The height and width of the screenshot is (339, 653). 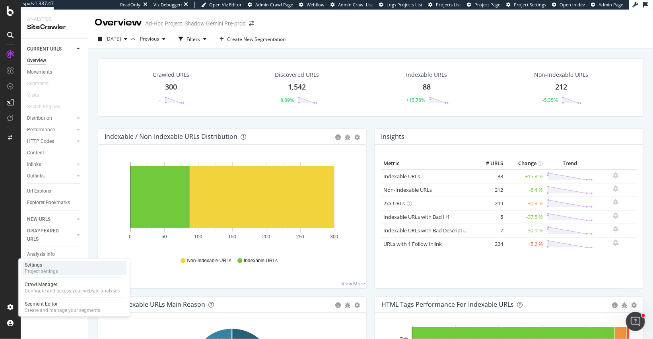 What do you see at coordinates (232, 204) in the screenshot?
I see `svg: A chart.` at bounding box center [232, 204].